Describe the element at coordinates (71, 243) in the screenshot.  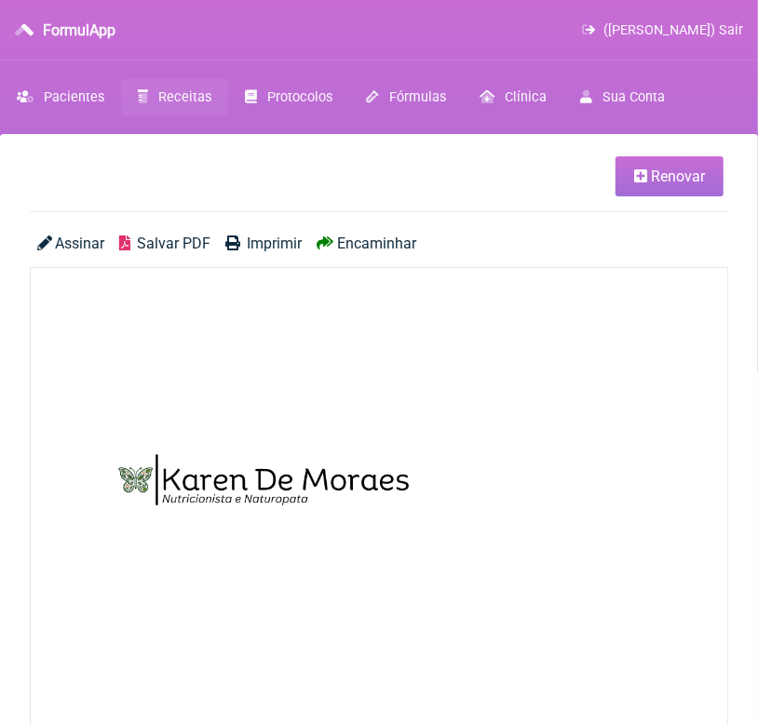
I see `a: Assinar` at that location.